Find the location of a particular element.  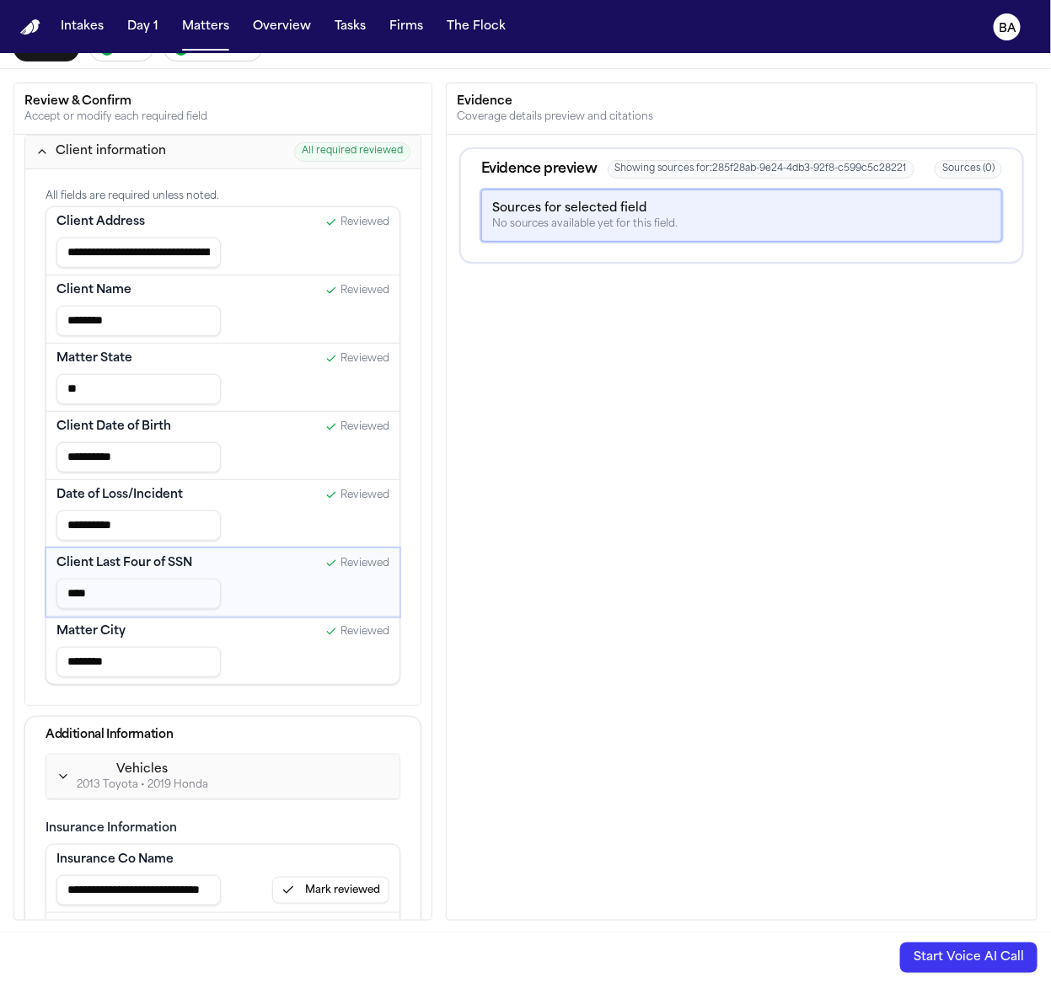

div: Additional Information is located at coordinates (222, 736).